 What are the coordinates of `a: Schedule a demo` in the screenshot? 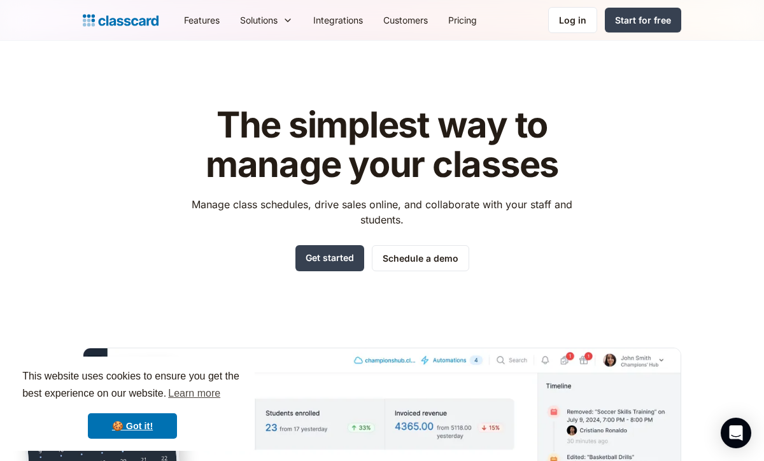 It's located at (420, 258).